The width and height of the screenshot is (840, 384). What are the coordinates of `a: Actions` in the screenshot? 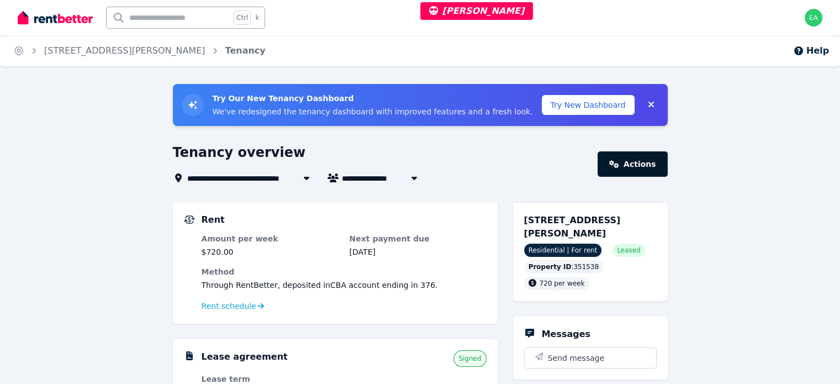 It's located at (632, 164).